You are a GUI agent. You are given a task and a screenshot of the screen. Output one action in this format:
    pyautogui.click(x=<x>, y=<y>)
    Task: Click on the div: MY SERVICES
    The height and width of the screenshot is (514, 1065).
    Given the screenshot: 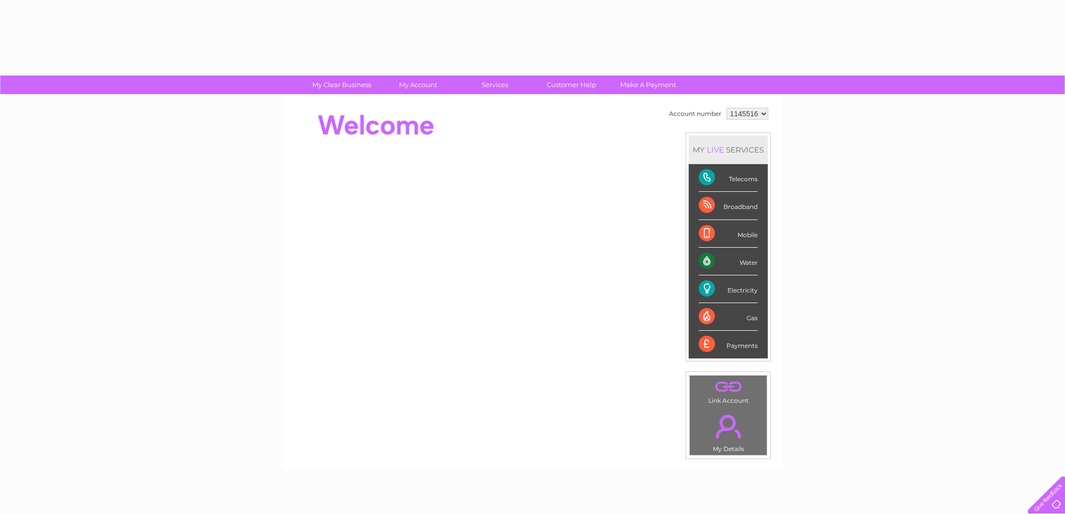 What is the action you would take?
    pyautogui.click(x=728, y=150)
    